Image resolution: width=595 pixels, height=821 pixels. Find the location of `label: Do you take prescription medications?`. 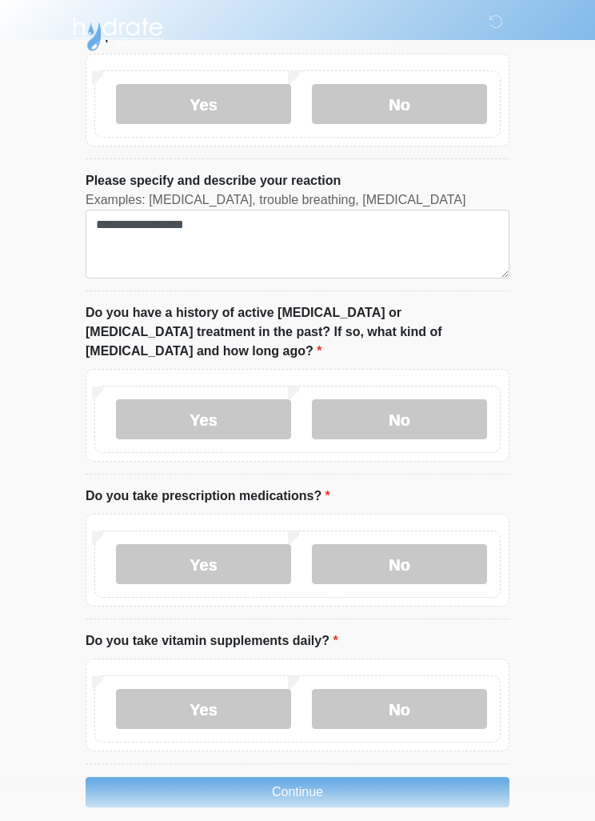

label: Do you take prescription medications? is located at coordinates (208, 496).